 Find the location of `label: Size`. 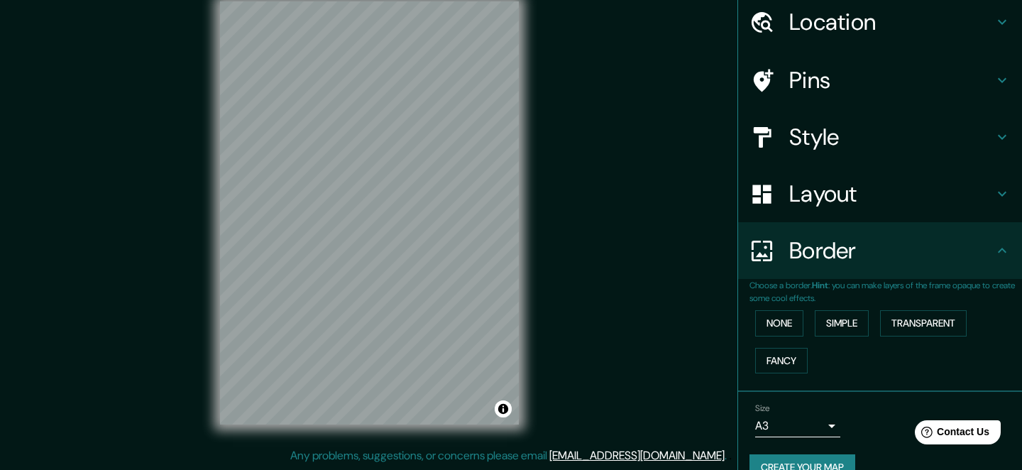

label: Size is located at coordinates (762, 408).